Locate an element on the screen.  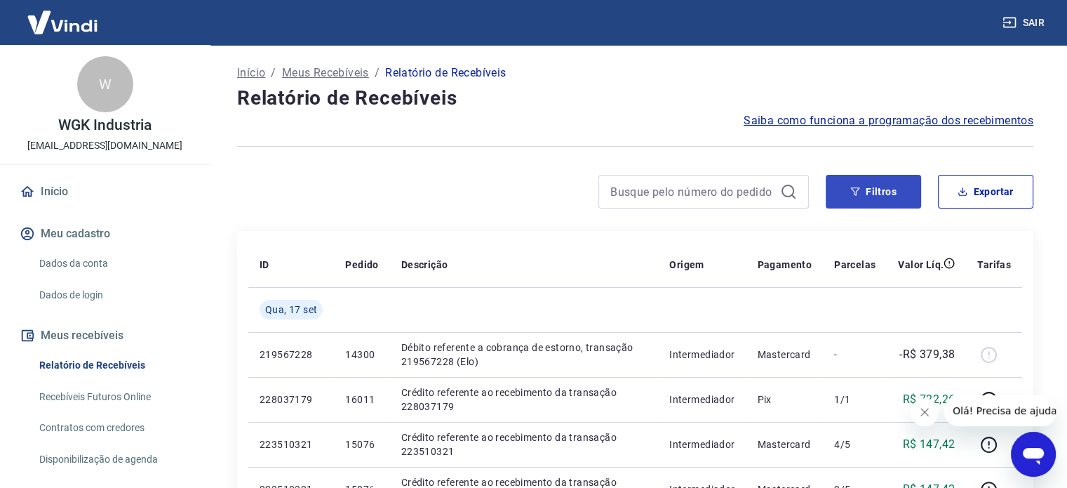
span: Saiba como funciona a programação dos recebimentos is located at coordinates (888, 121).